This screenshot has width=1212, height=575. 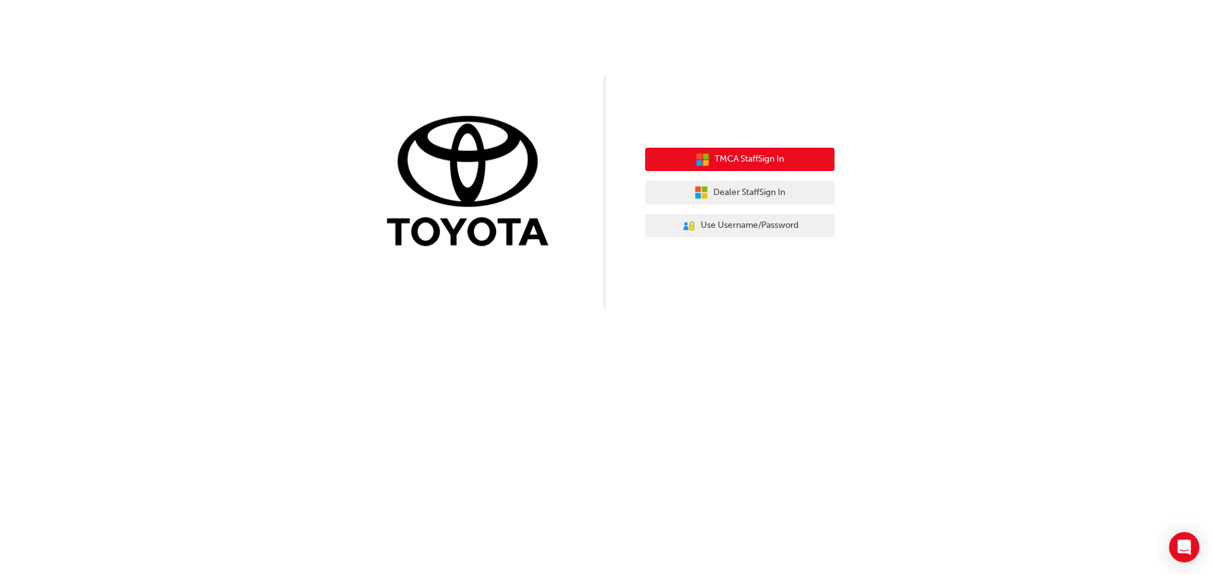 I want to click on button: TMCA StaffSign In, so click(x=740, y=160).